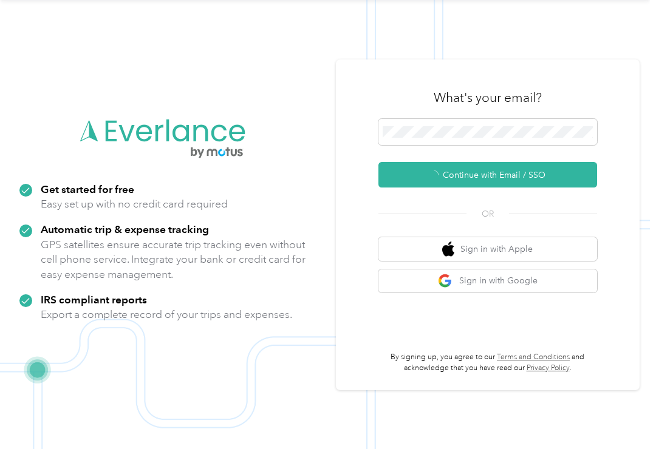  What do you see at coordinates (445, 281) in the screenshot?
I see `img: google logo` at bounding box center [445, 281].